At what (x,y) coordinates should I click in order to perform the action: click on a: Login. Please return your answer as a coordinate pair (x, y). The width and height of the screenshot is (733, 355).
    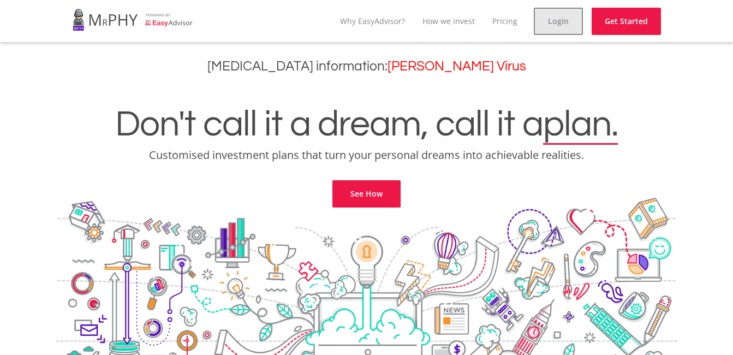
    Looking at the image, I should click on (558, 21).